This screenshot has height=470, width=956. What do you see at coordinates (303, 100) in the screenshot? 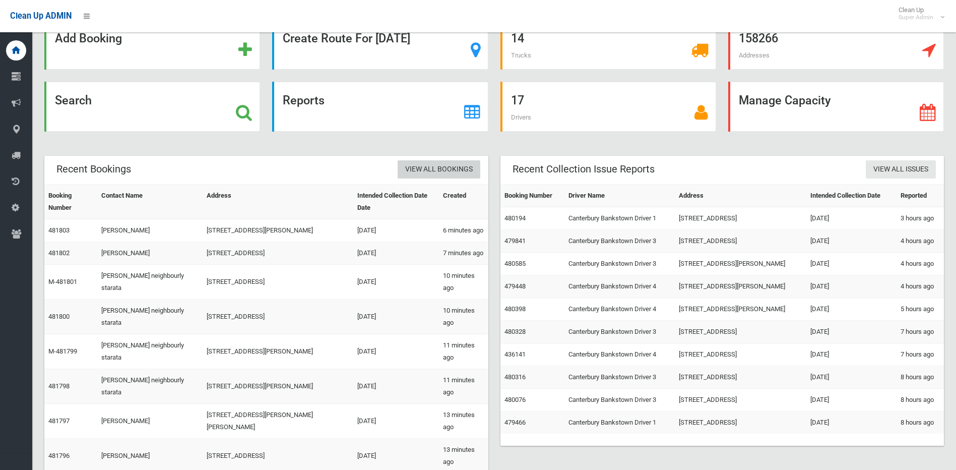
I see `strong: Reports` at bounding box center [303, 100].